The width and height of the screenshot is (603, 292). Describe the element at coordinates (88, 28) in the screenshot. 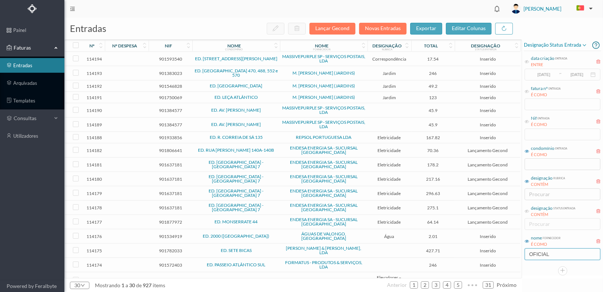

I see `span: entradas` at that location.